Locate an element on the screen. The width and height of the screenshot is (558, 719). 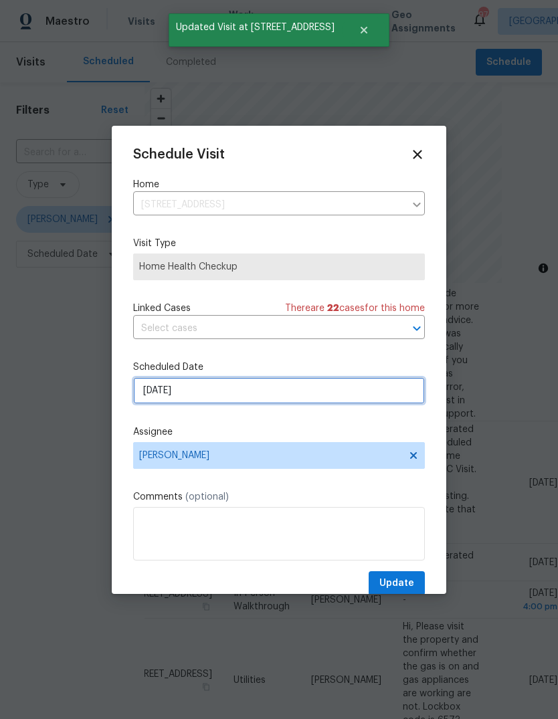
label: Home is located at coordinates (279, 185).